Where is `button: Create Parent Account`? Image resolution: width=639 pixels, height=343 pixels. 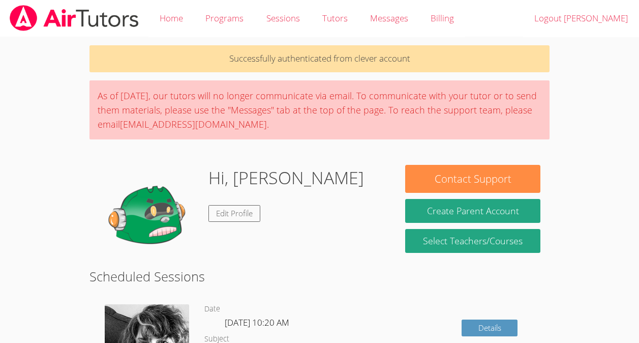
button: Create Parent Account is located at coordinates (472, 211).